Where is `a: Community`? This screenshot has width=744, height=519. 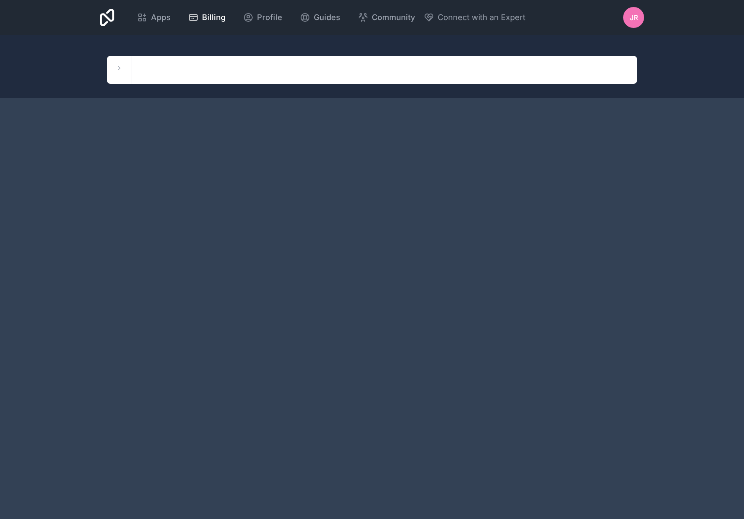
a: Community is located at coordinates (386, 17).